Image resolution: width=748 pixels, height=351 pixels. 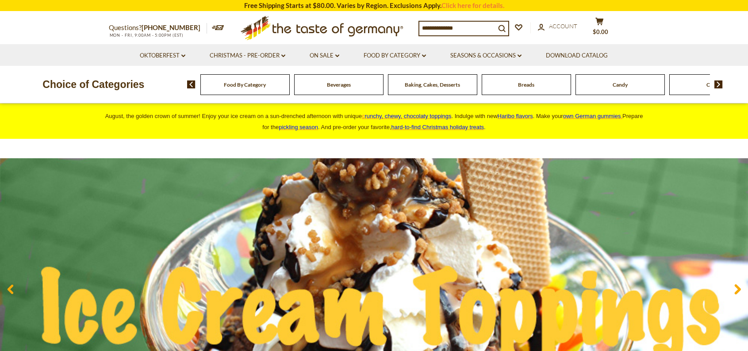 I want to click on span: hard-to-find Christmas holiday treats, so click(x=438, y=127).